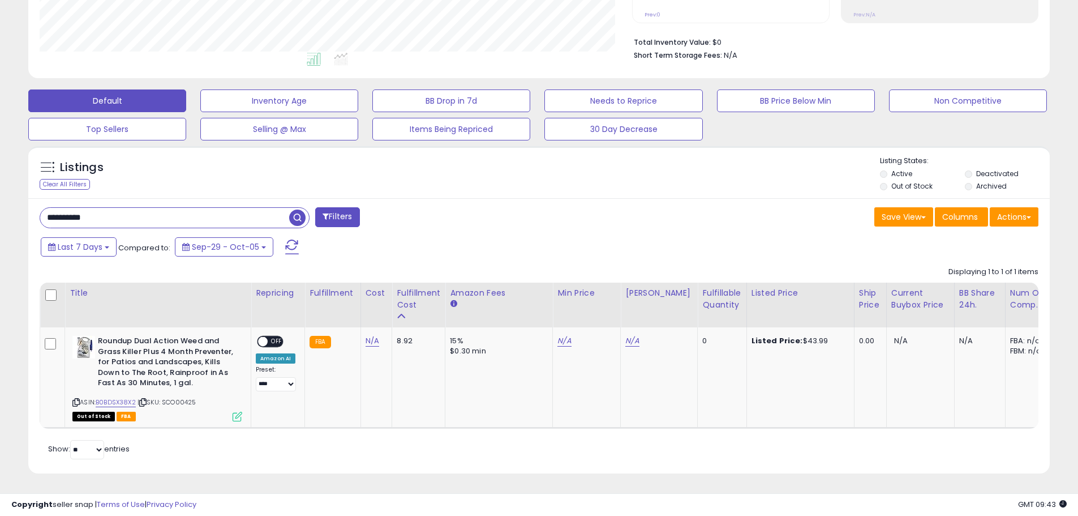 The width and height of the screenshot is (1078, 516). What do you see at coordinates (225, 247) in the screenshot?
I see `span: Sep-29 - Oct-05` at bounding box center [225, 247].